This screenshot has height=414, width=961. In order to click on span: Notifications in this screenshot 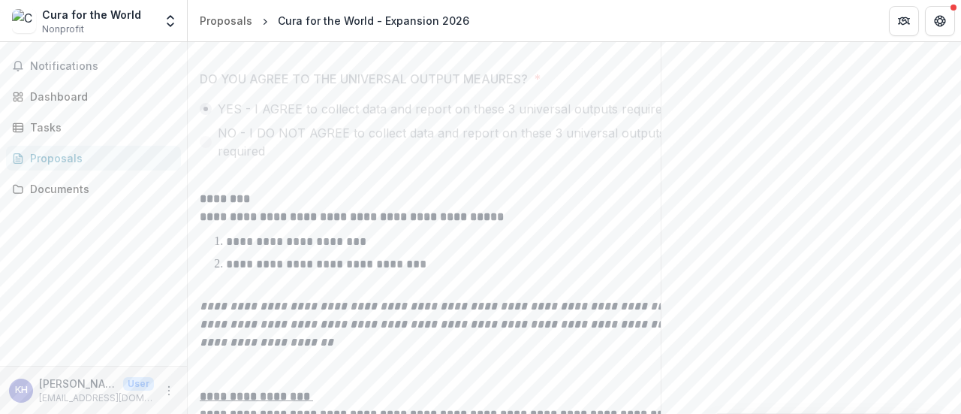, I will do `click(102, 66)`.